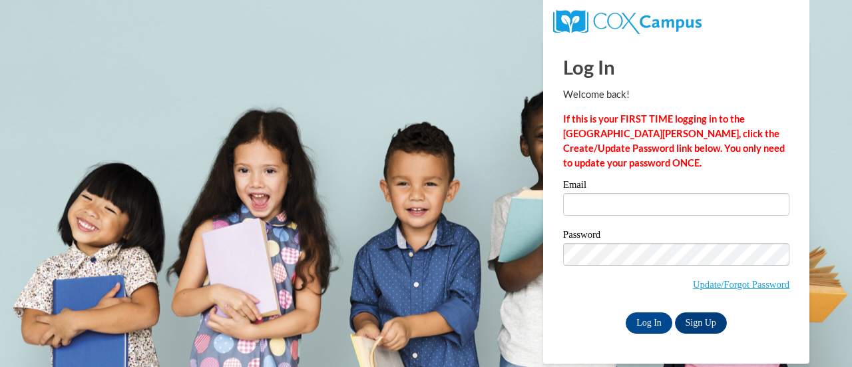 This screenshot has width=852, height=367. Describe the element at coordinates (701, 323) in the screenshot. I see `a: Sign Up` at that location.